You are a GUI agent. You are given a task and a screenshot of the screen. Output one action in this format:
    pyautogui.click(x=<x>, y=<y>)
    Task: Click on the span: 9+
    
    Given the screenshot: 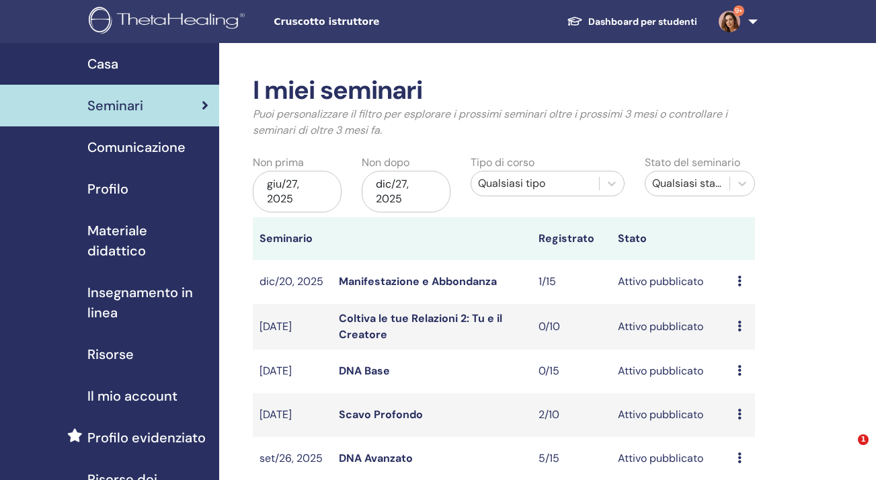 What is the action you would take?
    pyautogui.click(x=739, y=11)
    